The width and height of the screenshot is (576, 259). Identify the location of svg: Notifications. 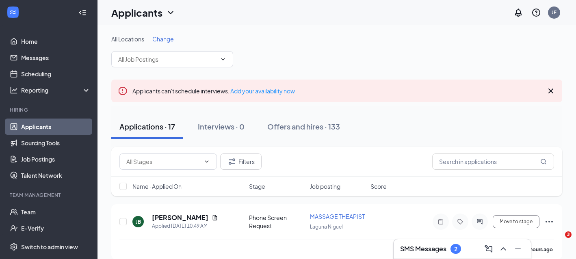
(519, 13).